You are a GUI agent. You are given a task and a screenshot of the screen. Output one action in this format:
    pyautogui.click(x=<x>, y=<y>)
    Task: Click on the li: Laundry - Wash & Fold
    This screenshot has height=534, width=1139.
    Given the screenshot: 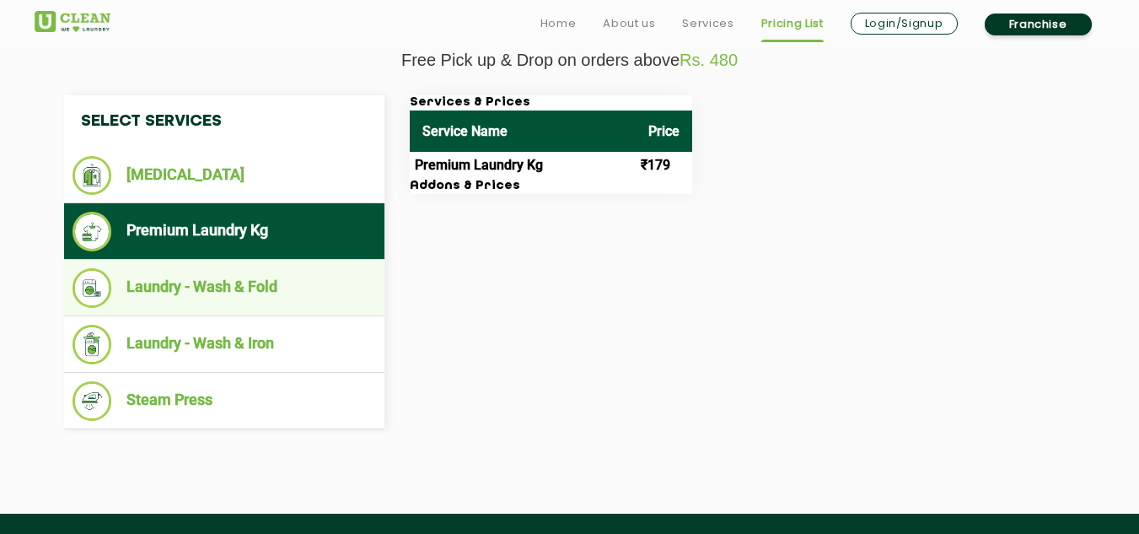 What is the action you would take?
    pyautogui.click(x=224, y=287)
    